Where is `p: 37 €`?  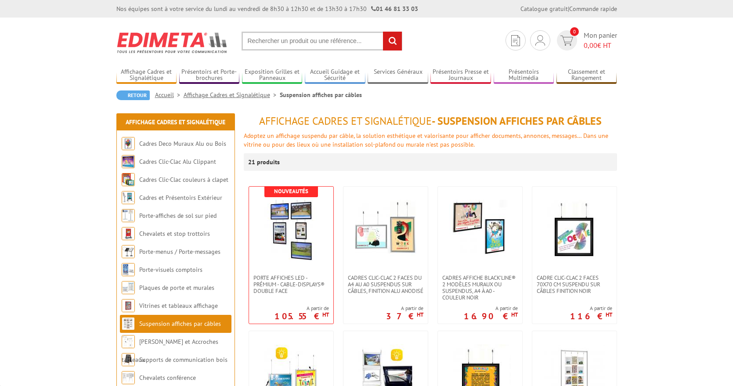 p: 37 € is located at coordinates (405, 316).